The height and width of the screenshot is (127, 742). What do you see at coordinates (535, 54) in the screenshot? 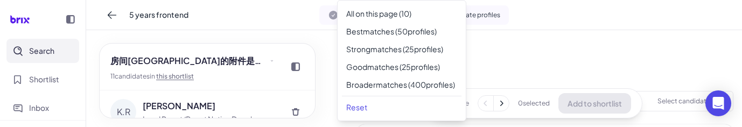
I see `h2: Candidate profiles` at bounding box center [535, 54].